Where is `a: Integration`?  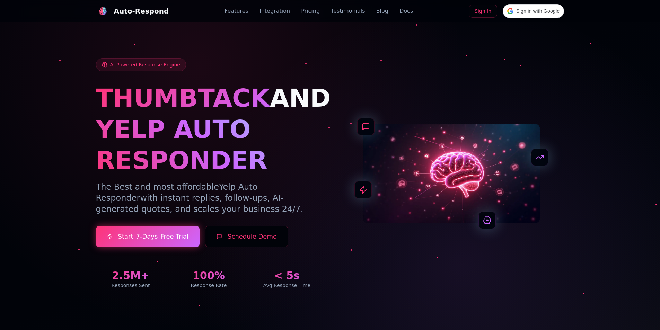
a: Integration is located at coordinates (275, 11).